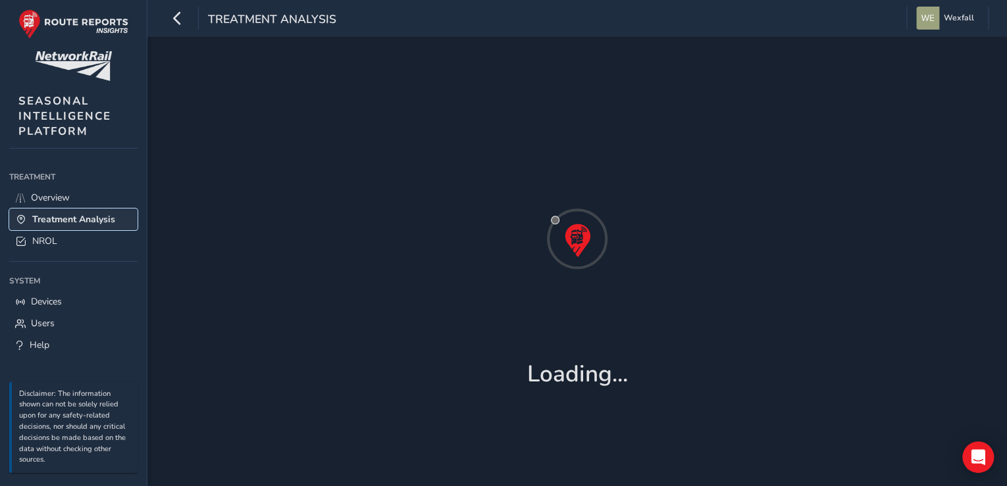 The height and width of the screenshot is (486, 1007). Describe the element at coordinates (73, 323) in the screenshot. I see `a: Users` at that location.